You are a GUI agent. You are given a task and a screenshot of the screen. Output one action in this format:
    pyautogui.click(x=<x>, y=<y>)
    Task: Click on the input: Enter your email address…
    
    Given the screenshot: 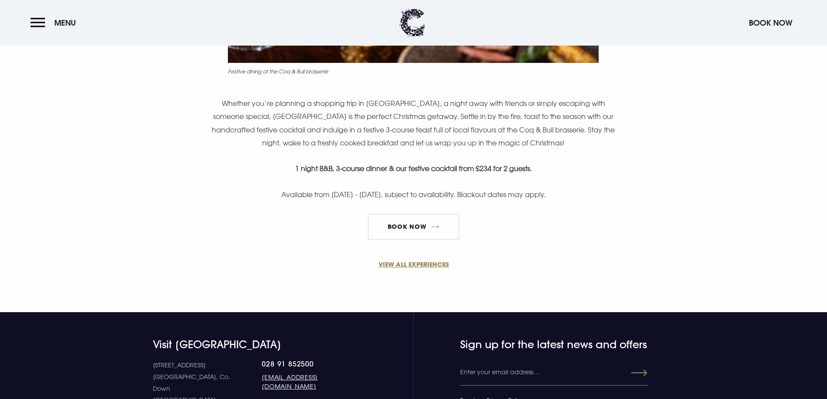 What is the action you would take?
    pyautogui.click(x=554, y=373)
    